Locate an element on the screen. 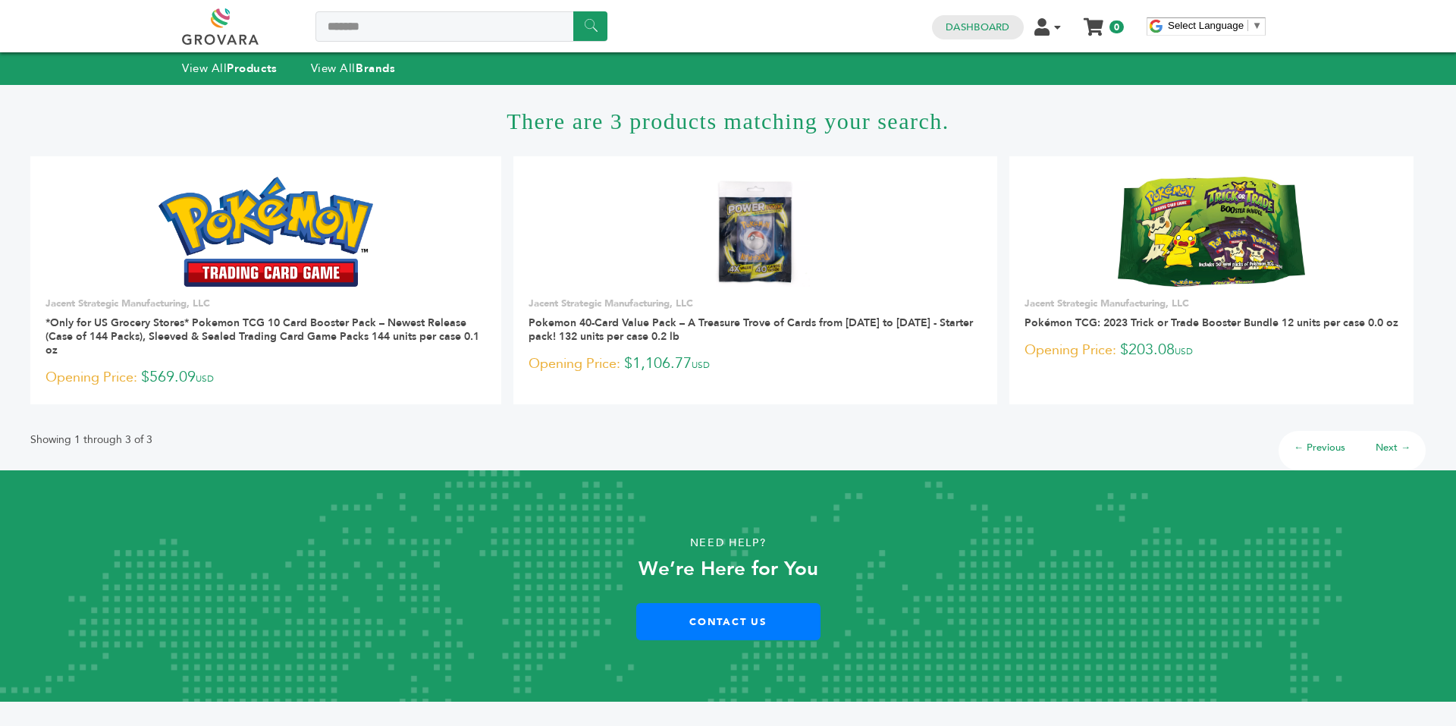 The width and height of the screenshot is (1456, 726). strong: We’re Here for You is located at coordinates (728, 569).